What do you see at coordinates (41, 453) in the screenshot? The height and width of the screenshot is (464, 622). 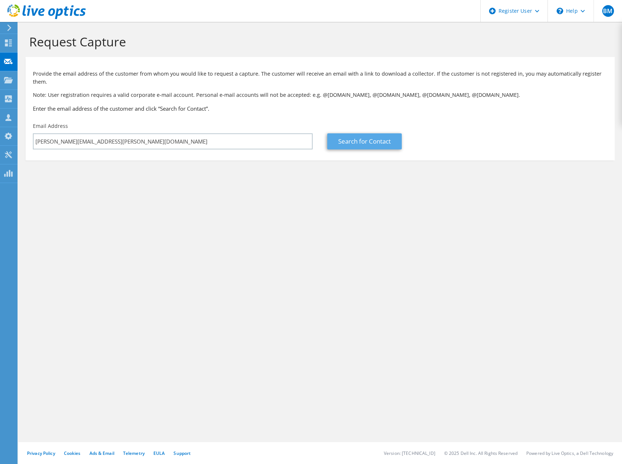 I see `a: Privacy Policy` at bounding box center [41, 453].